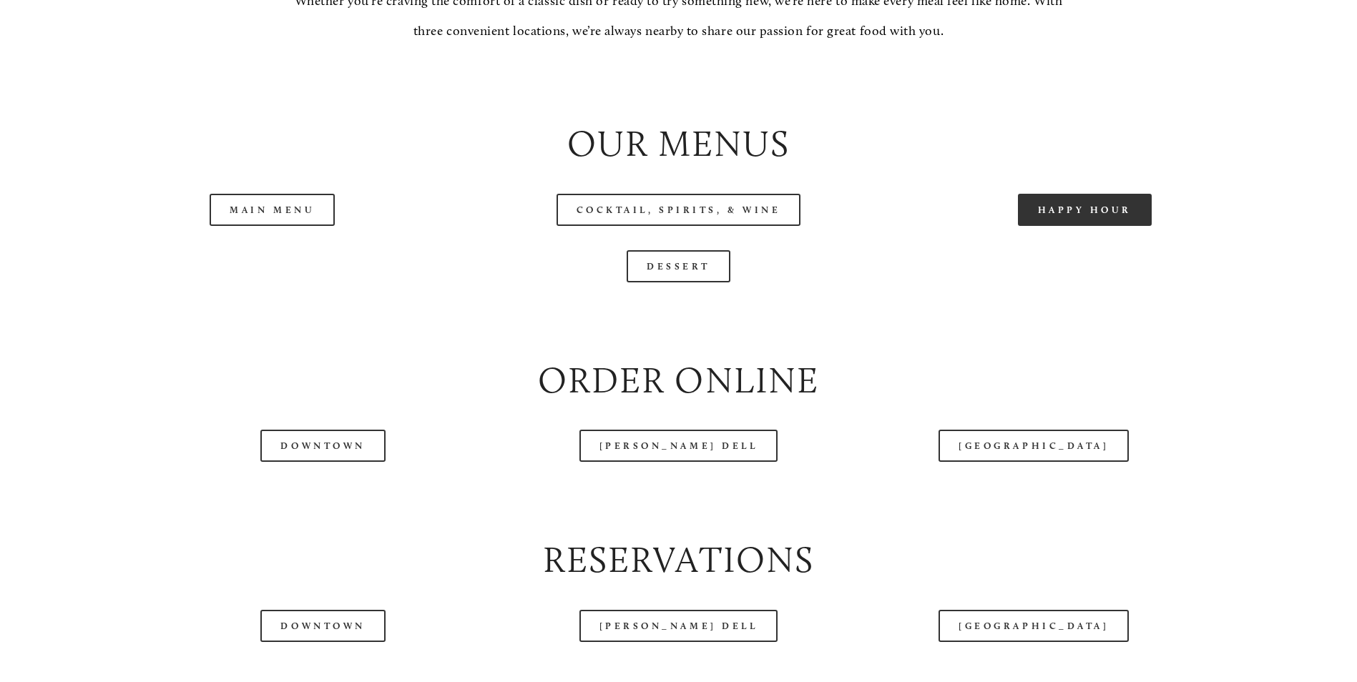 This screenshot has height=682, width=1357. What do you see at coordinates (1085, 210) in the screenshot?
I see `a: Happy Hour` at bounding box center [1085, 210].